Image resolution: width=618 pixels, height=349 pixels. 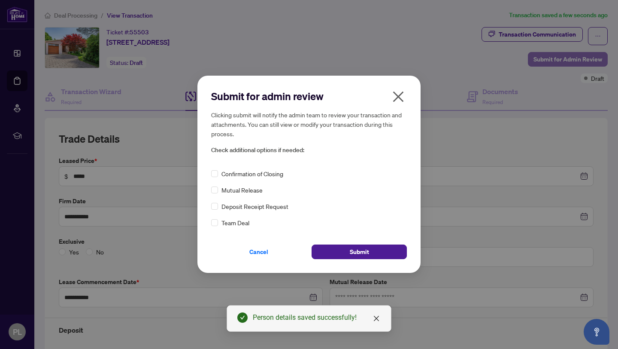 I want to click on div: Person details saved successfully!, so click(x=317, y=317).